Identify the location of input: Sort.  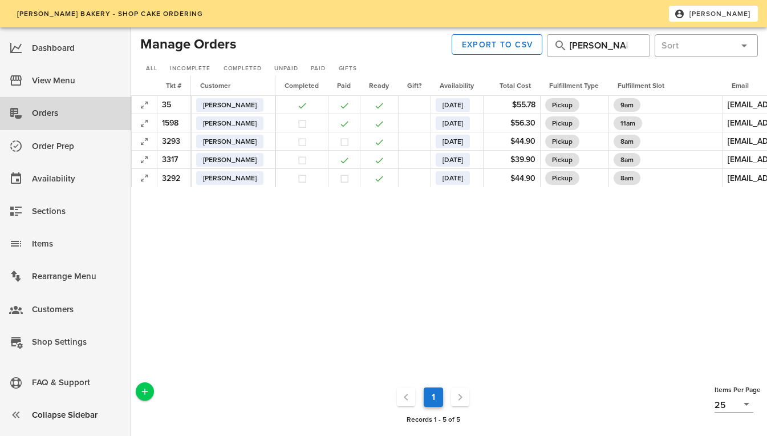
(697, 46).